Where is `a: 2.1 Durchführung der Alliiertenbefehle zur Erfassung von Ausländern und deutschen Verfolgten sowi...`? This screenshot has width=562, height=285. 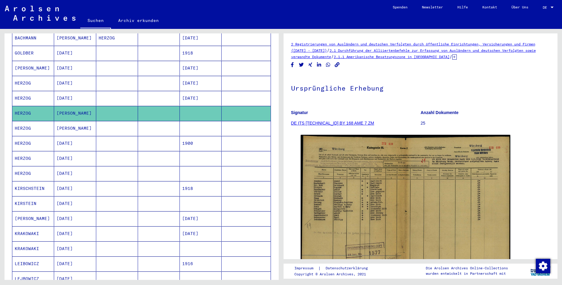 a: 2.1 Durchführung der Alliiertenbefehle zur Erfassung von Ausländern und deutschen Verfolgten sowi... is located at coordinates (413, 54).